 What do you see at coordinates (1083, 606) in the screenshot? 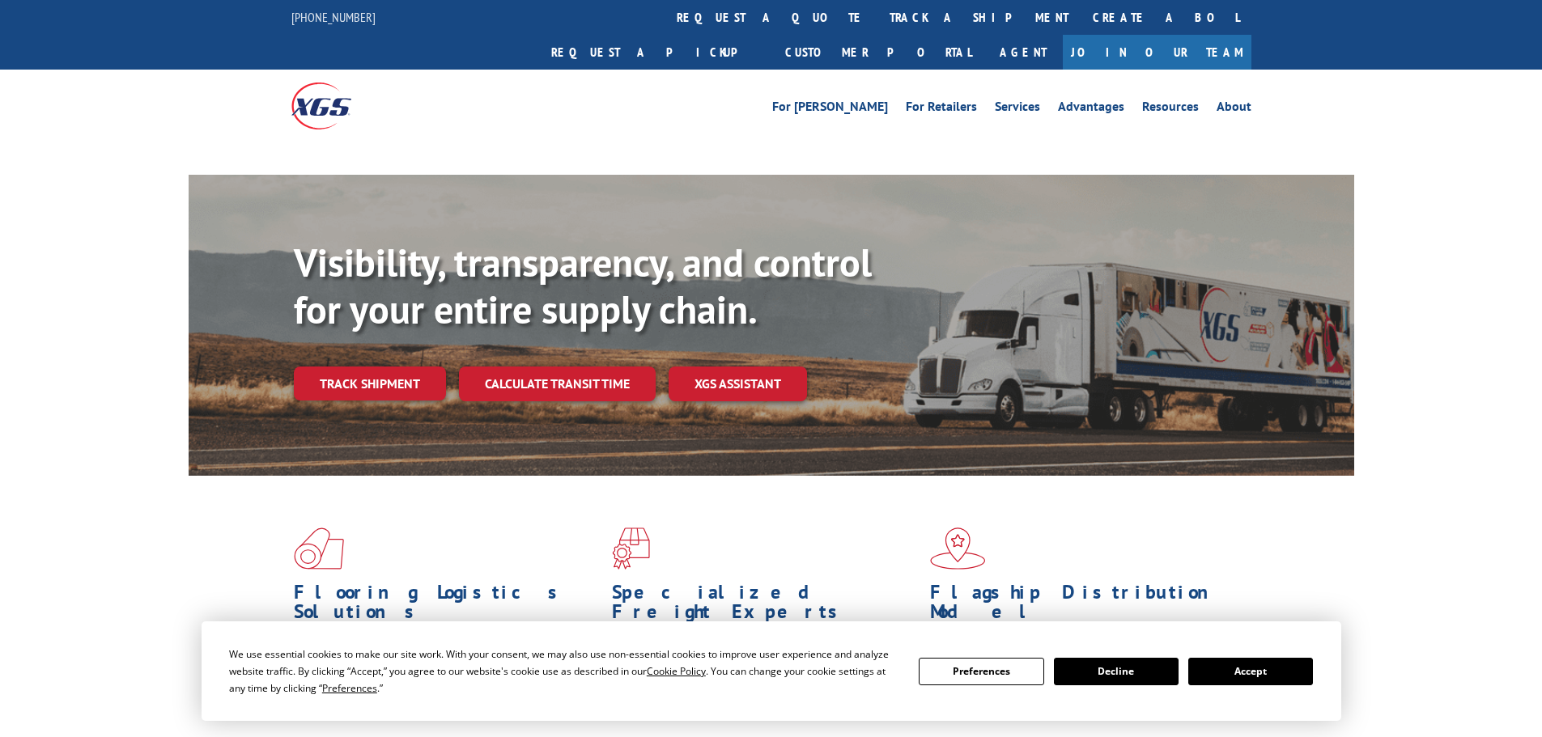
I see `h1: Flagship Distribution Model` at bounding box center [1083, 606].